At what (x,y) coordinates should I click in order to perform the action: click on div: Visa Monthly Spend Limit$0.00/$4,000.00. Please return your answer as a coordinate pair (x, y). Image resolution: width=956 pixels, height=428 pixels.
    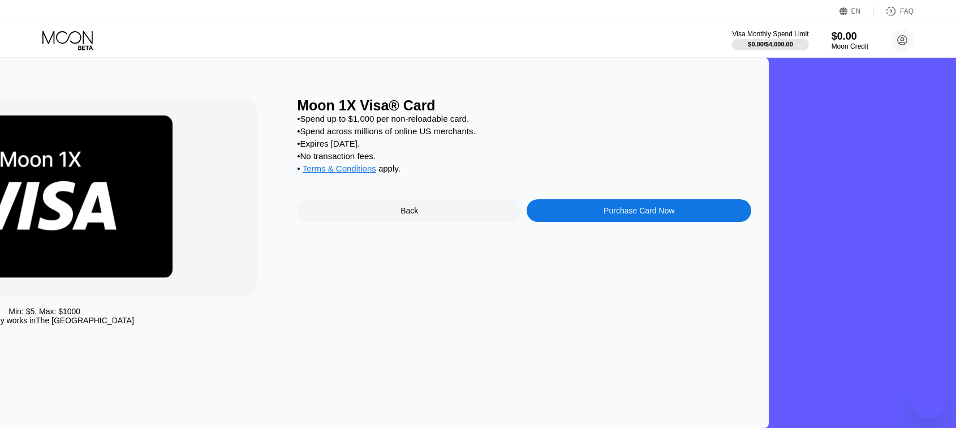
    Looking at the image, I should click on (770, 40).